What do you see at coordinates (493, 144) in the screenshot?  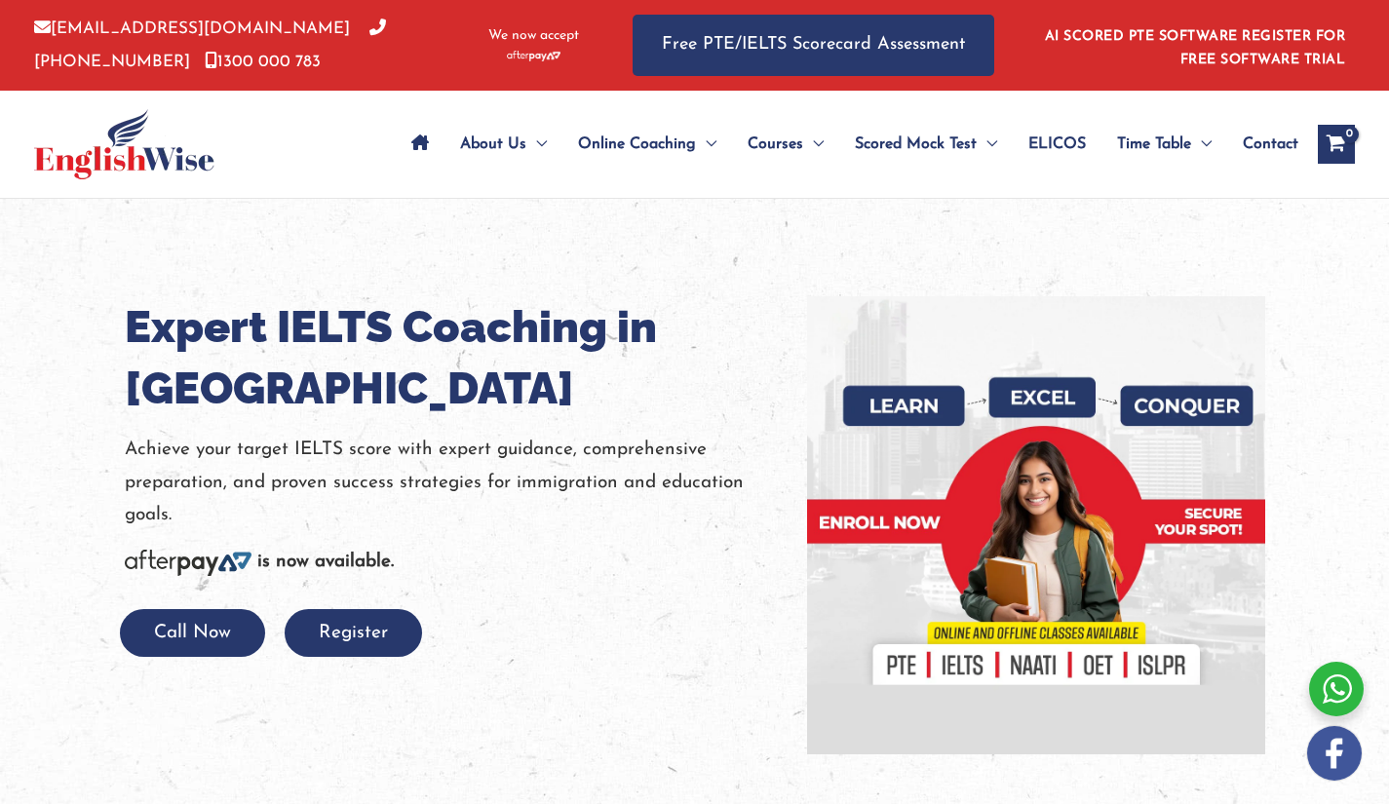 I see `span: About Us` at bounding box center [493, 144].